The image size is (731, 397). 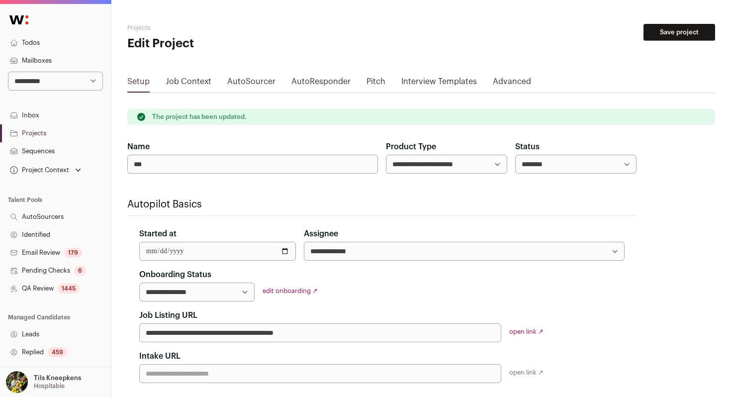 I want to click on div: 1445, so click(x=69, y=289).